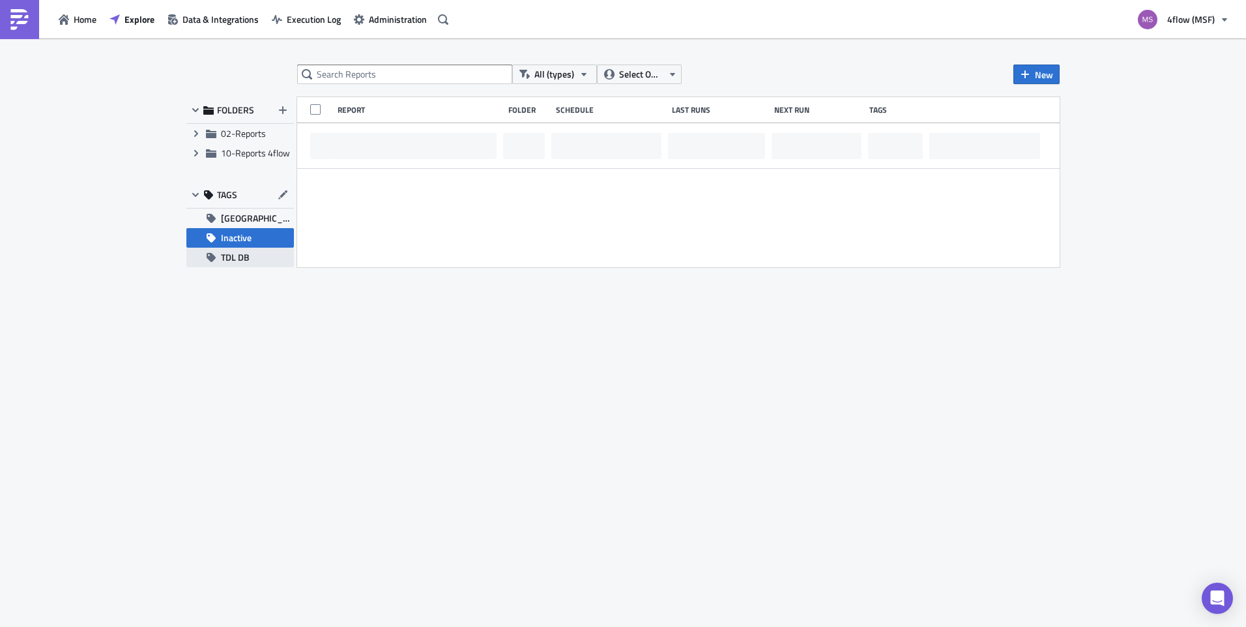 The height and width of the screenshot is (627, 1246). What do you see at coordinates (85, 19) in the screenshot?
I see `span: Home` at bounding box center [85, 19].